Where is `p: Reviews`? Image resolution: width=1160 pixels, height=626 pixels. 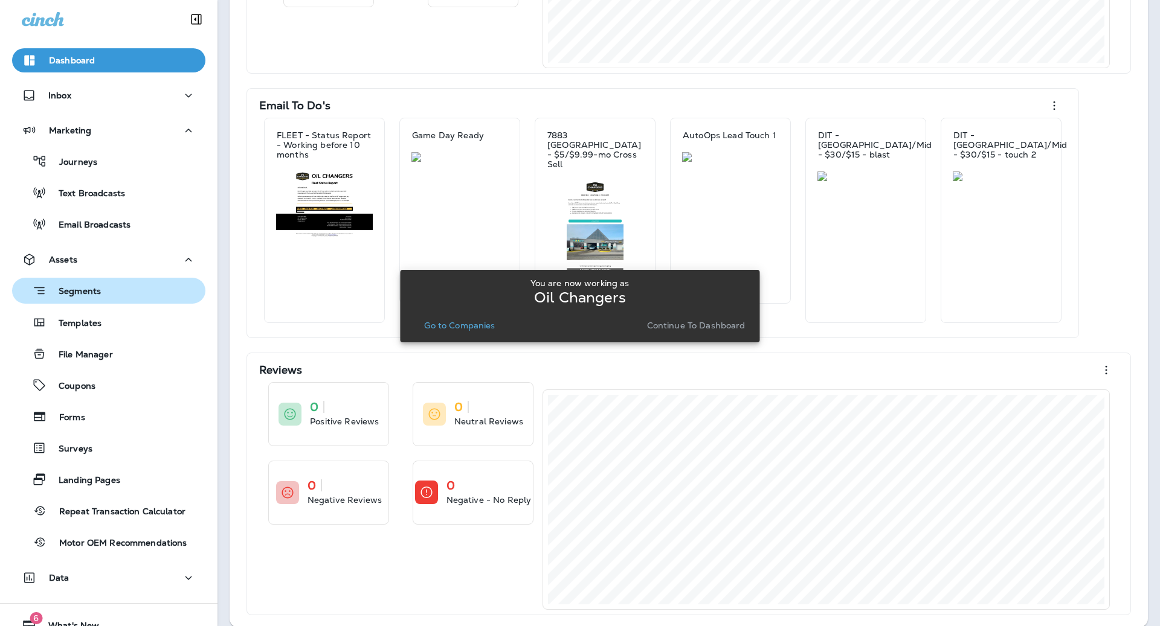 p: Reviews is located at coordinates (280, 370).